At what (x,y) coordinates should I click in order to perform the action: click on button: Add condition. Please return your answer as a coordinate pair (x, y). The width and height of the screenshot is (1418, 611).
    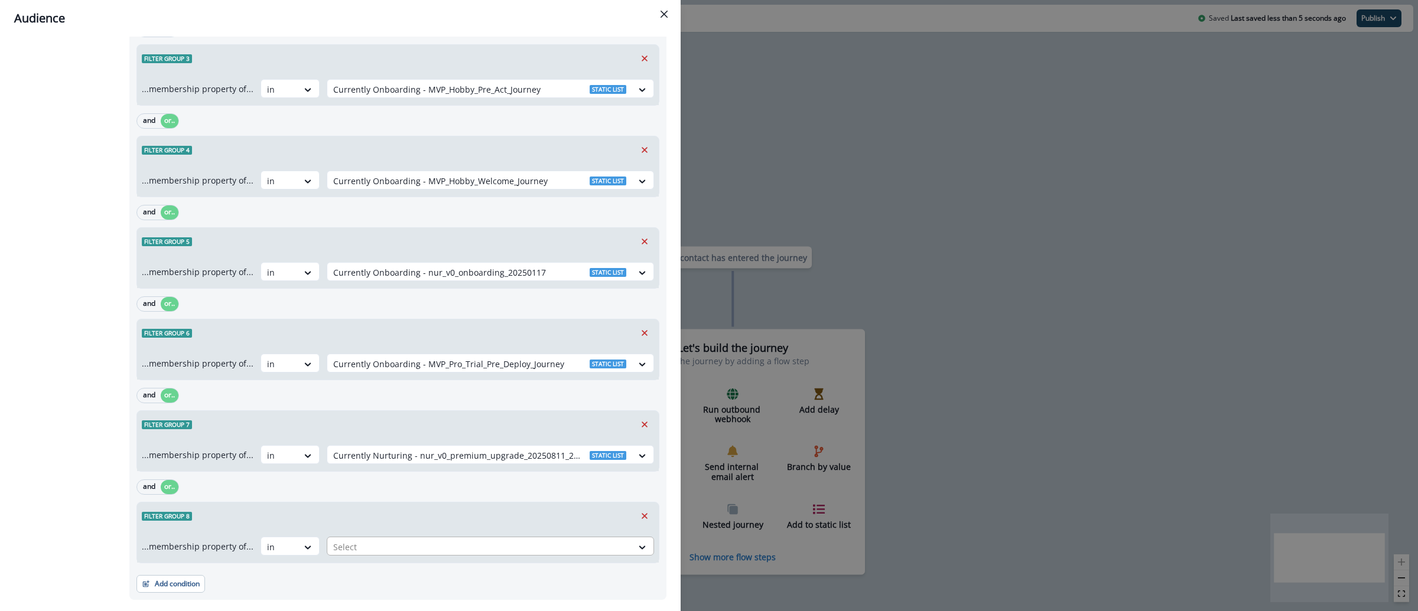
    Looking at the image, I should click on (171, 584).